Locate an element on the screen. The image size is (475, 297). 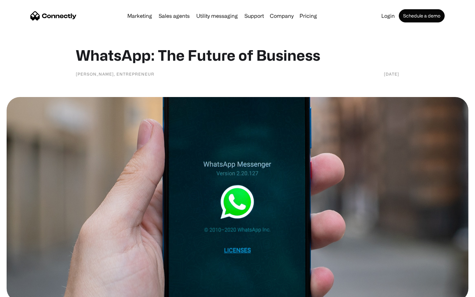
a: Marketing is located at coordinates (140, 16).